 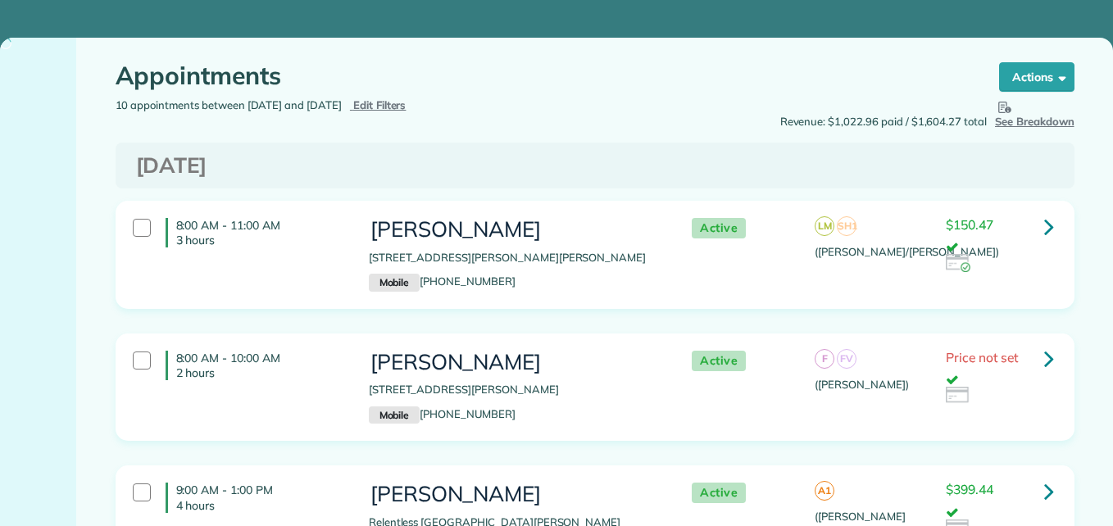 What do you see at coordinates (255, 233) in the screenshot?
I see `h4: 8:00 AM - 11:00 AM` at bounding box center [255, 233].